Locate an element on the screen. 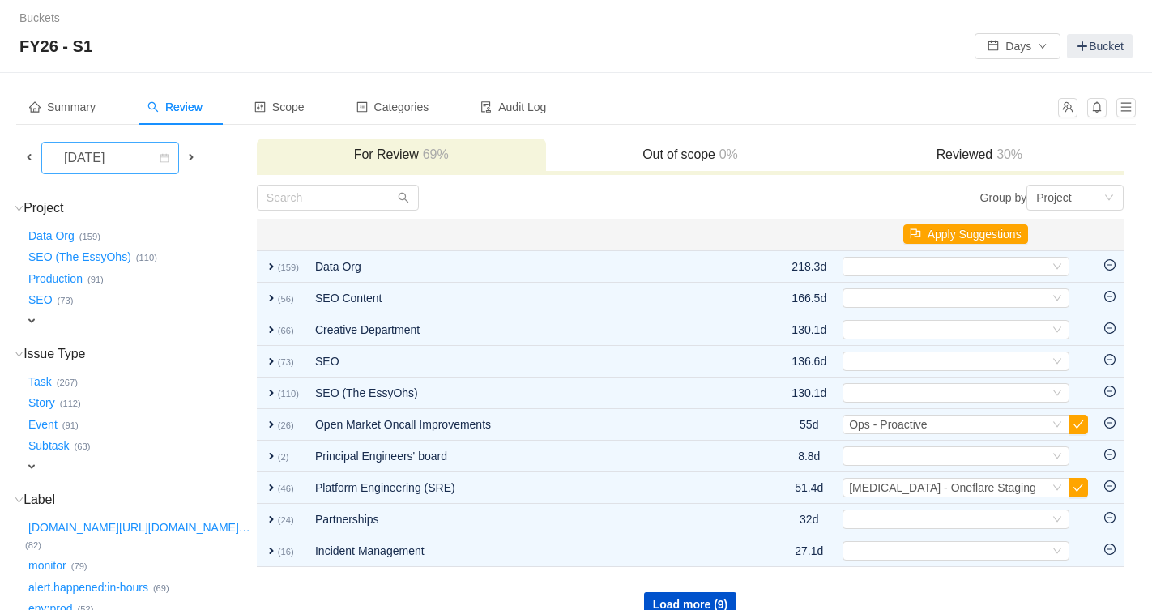  a: Buckets is located at coordinates (40, 18).